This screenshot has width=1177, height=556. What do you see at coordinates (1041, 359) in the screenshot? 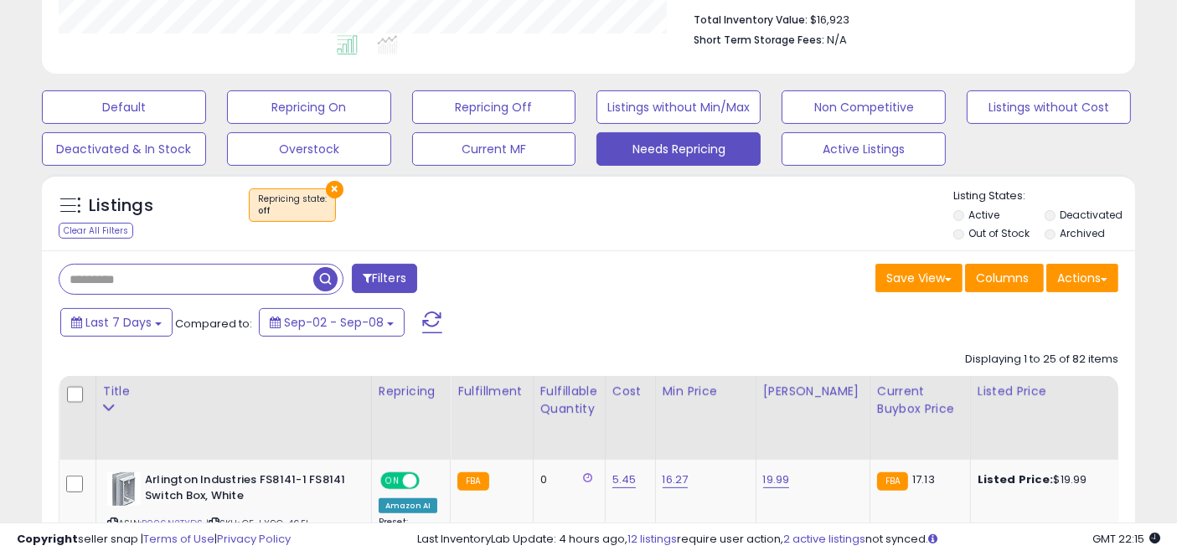
I see `div: Displaying 1 to 25 of 82 items` at bounding box center [1041, 359].